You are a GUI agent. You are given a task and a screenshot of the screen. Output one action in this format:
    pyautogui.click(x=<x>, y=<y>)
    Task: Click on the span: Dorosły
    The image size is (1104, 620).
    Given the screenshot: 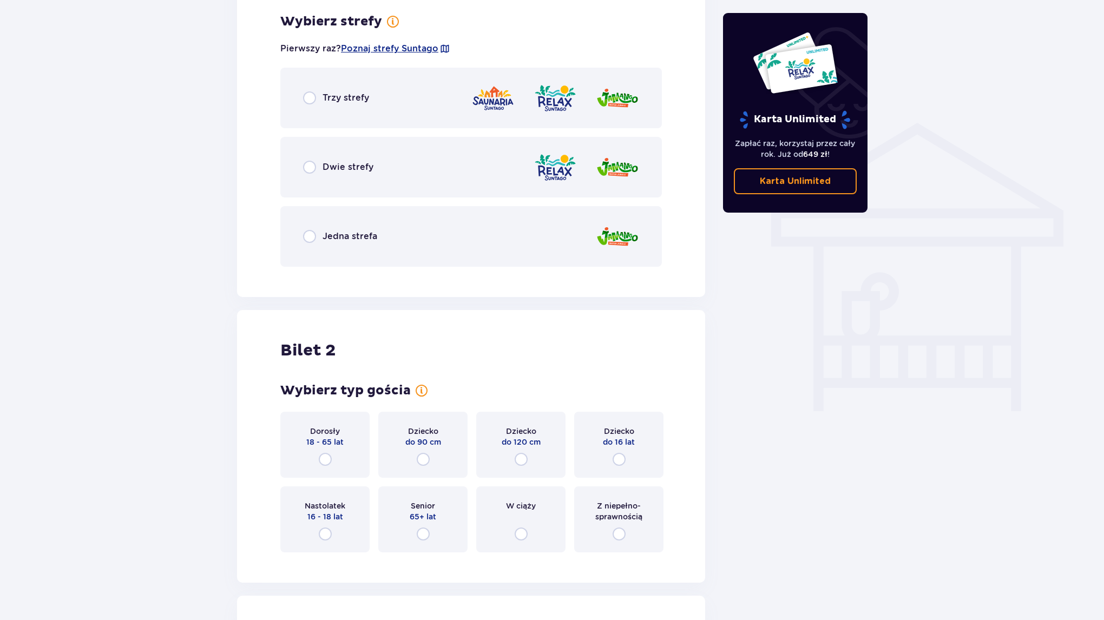 What is the action you would take?
    pyautogui.click(x=325, y=431)
    